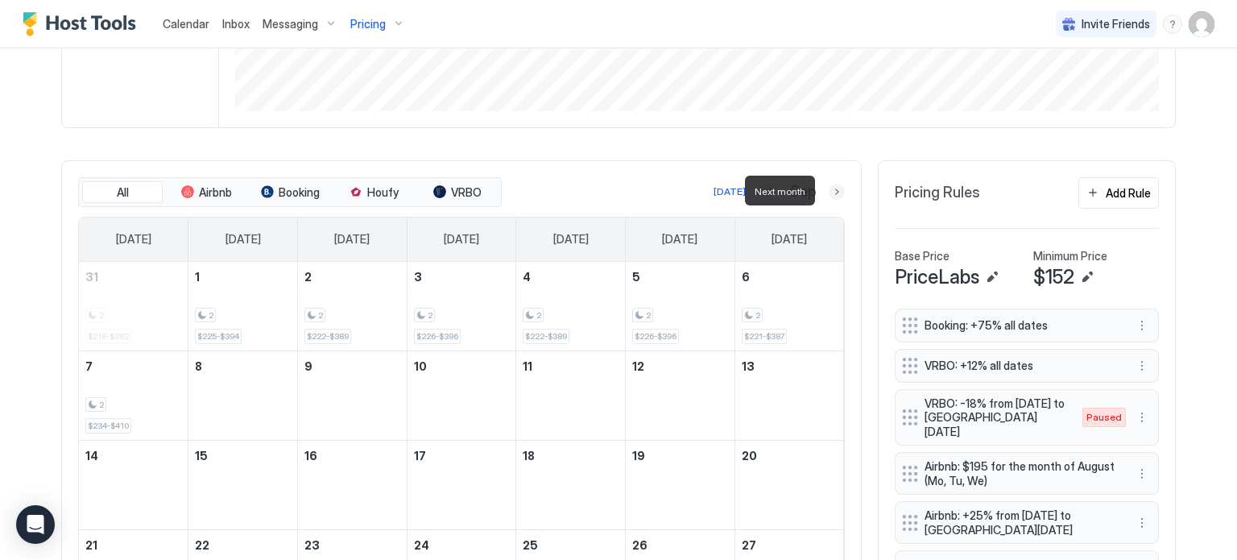  I want to click on span: VRBO, so click(466, 193).